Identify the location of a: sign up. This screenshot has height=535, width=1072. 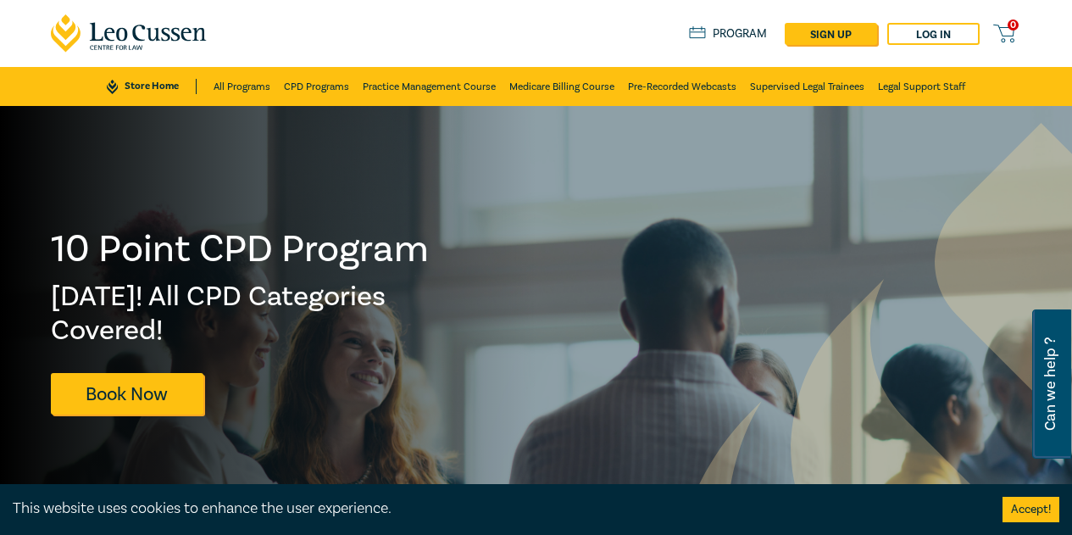
(831, 34).